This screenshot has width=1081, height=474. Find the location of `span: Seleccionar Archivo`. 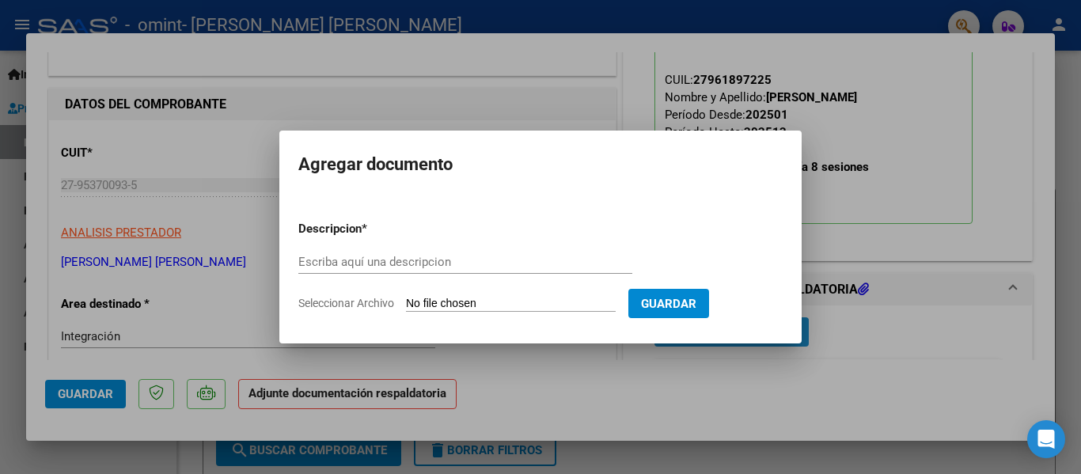

span: Seleccionar Archivo is located at coordinates (346, 303).